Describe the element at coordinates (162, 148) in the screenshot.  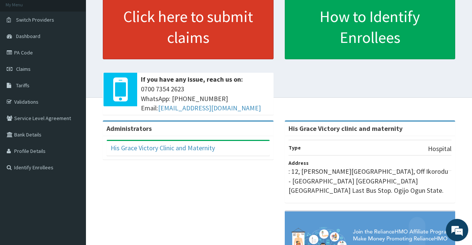
I see `a: His Grace Victory Clinic and Maternity` at that location.